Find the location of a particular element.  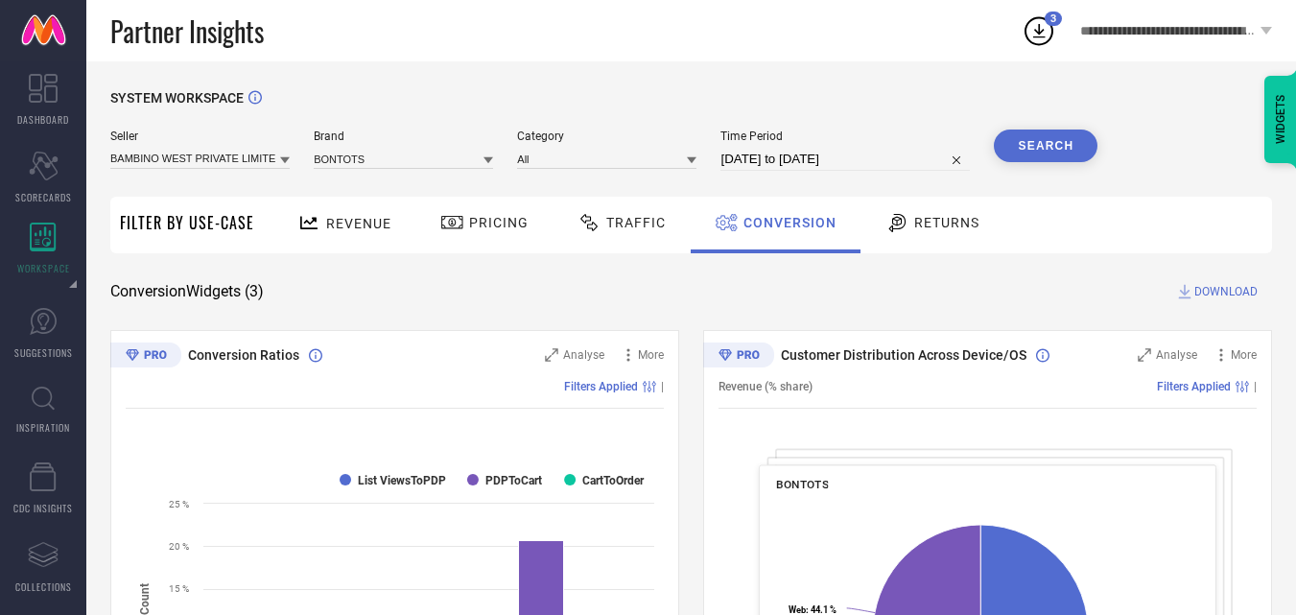

span: Customer Distribution Across Device/OS is located at coordinates (904, 355).